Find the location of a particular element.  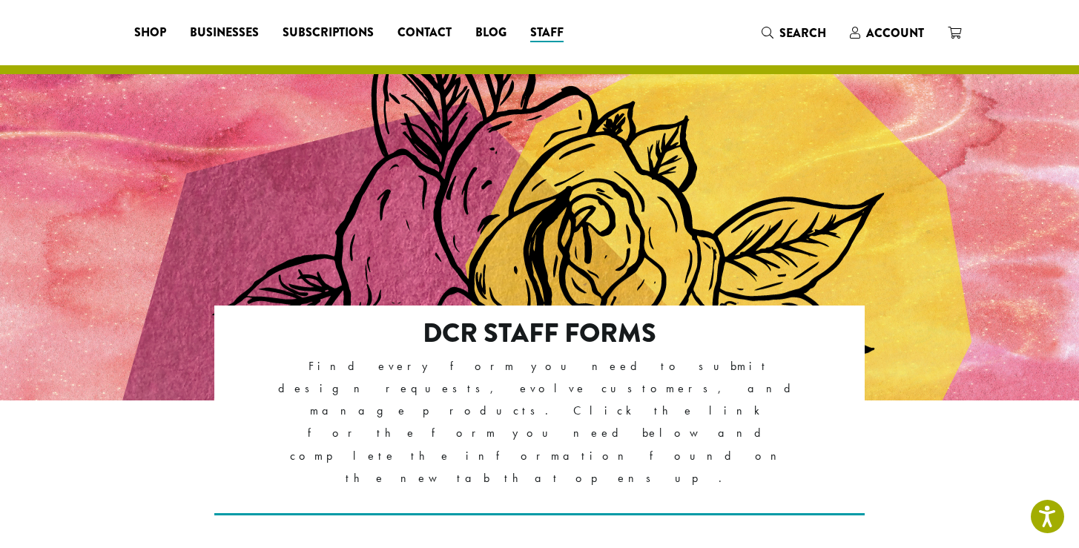

p: Find every form you need to submit design requests, evolve customers, and manage products. Click ... is located at coordinates (539, 422).